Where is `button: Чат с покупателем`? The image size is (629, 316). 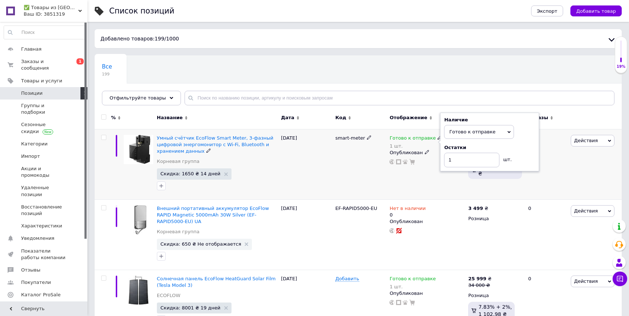
button: Чат с покупателем is located at coordinates (620, 278).